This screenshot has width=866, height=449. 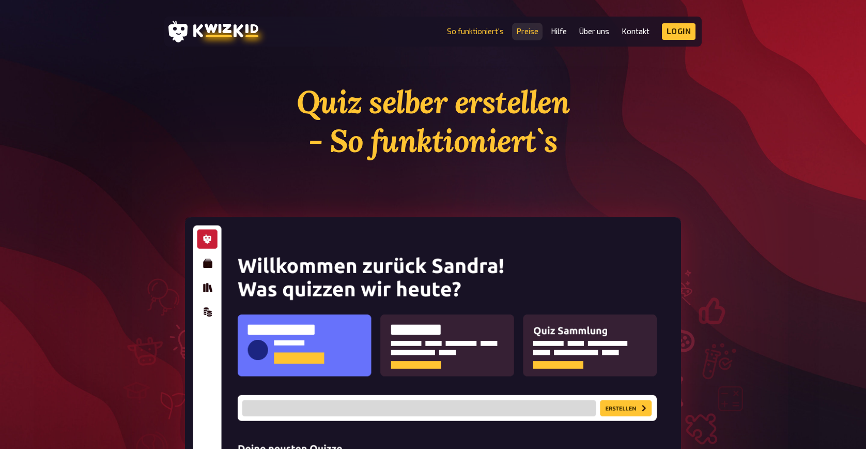 What do you see at coordinates (636, 31) in the screenshot?
I see `a: Kontakt` at bounding box center [636, 31].